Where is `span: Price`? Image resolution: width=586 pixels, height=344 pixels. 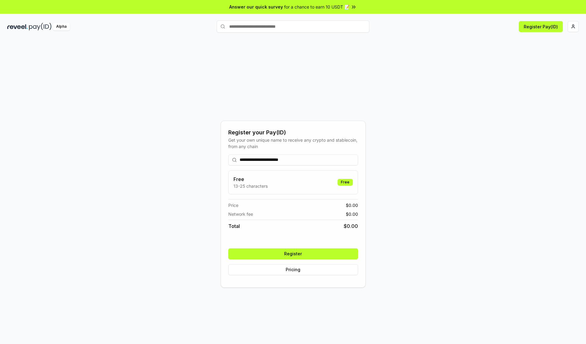
span: Price is located at coordinates (233, 205).